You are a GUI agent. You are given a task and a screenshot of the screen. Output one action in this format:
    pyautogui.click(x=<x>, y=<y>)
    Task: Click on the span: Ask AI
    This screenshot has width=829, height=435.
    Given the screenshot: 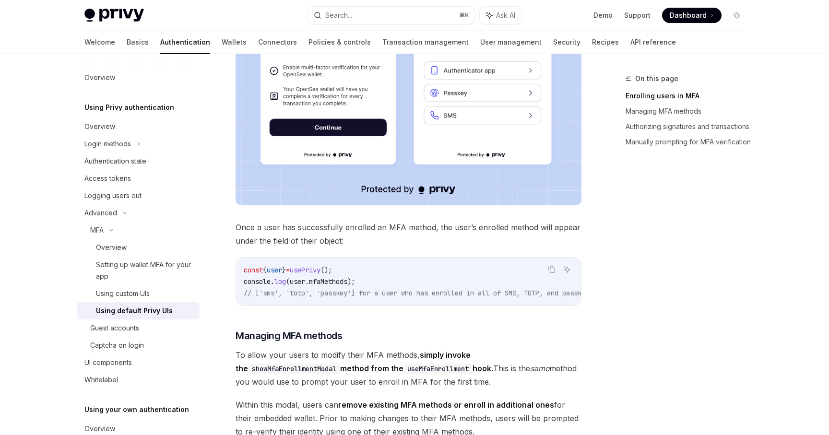 What is the action you would take?
    pyautogui.click(x=506, y=15)
    